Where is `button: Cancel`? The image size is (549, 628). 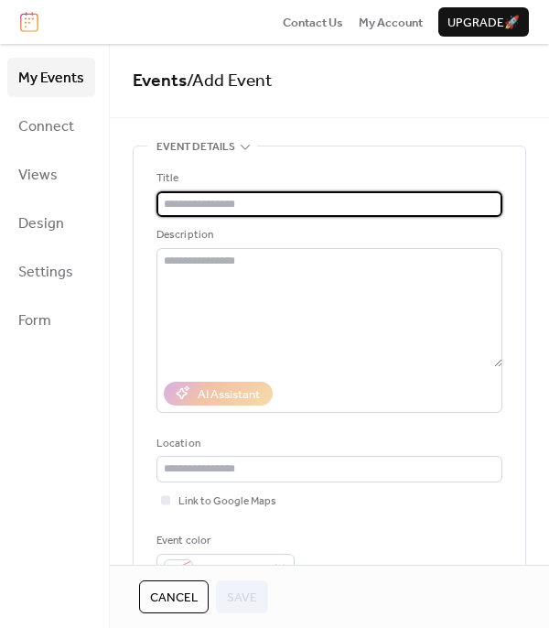
button: Cancel is located at coordinates (174, 597).